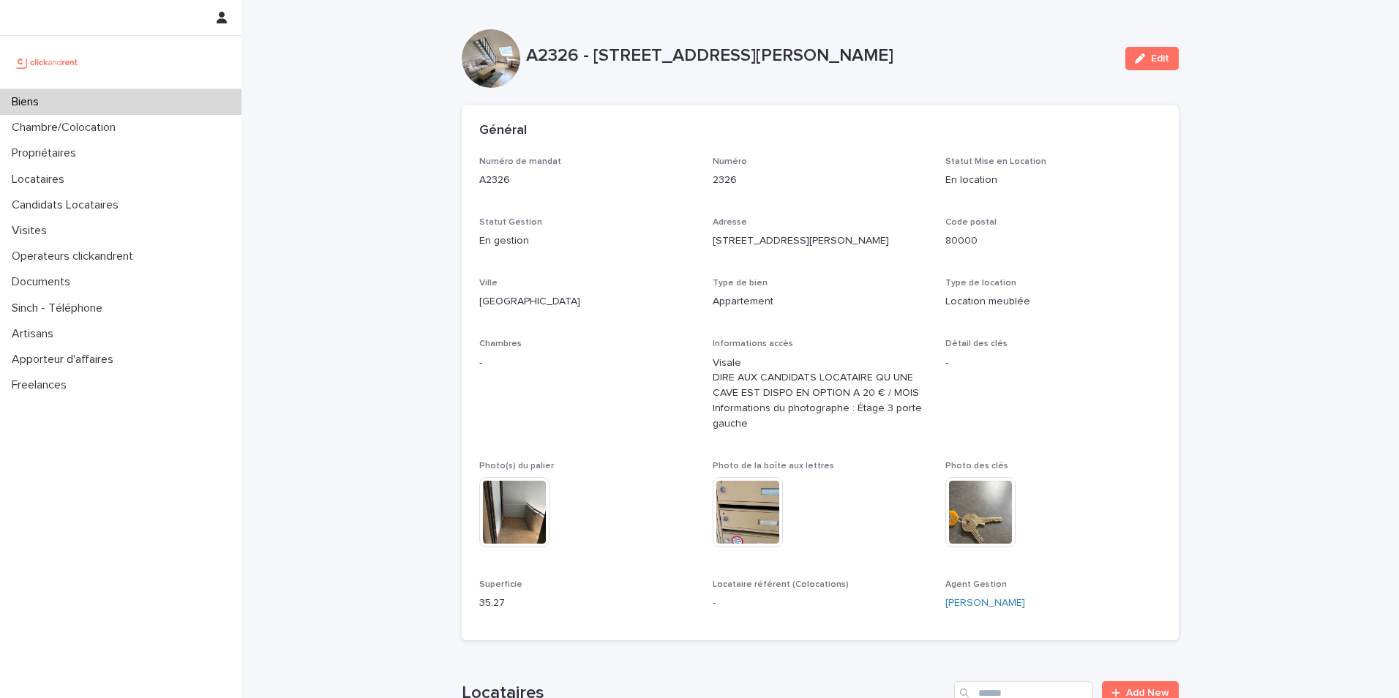 The image size is (1399, 698). Describe the element at coordinates (1053, 301) in the screenshot. I see `p: Location meublée` at that location.